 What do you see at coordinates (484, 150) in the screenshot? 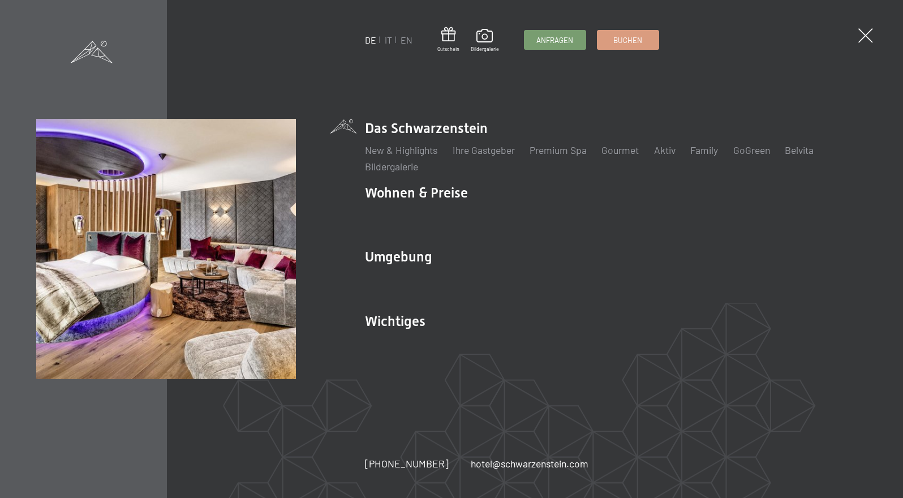
I see `a: Ihre Gastgeber` at bounding box center [484, 150].